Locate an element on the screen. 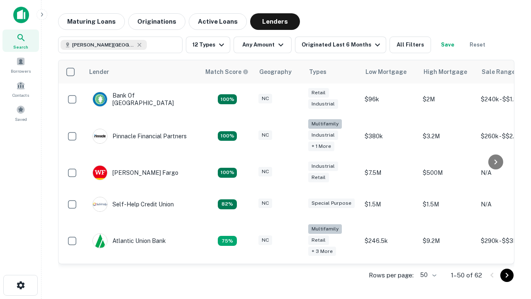 This screenshot has height=299, width=531. button: Reset is located at coordinates (478, 45).